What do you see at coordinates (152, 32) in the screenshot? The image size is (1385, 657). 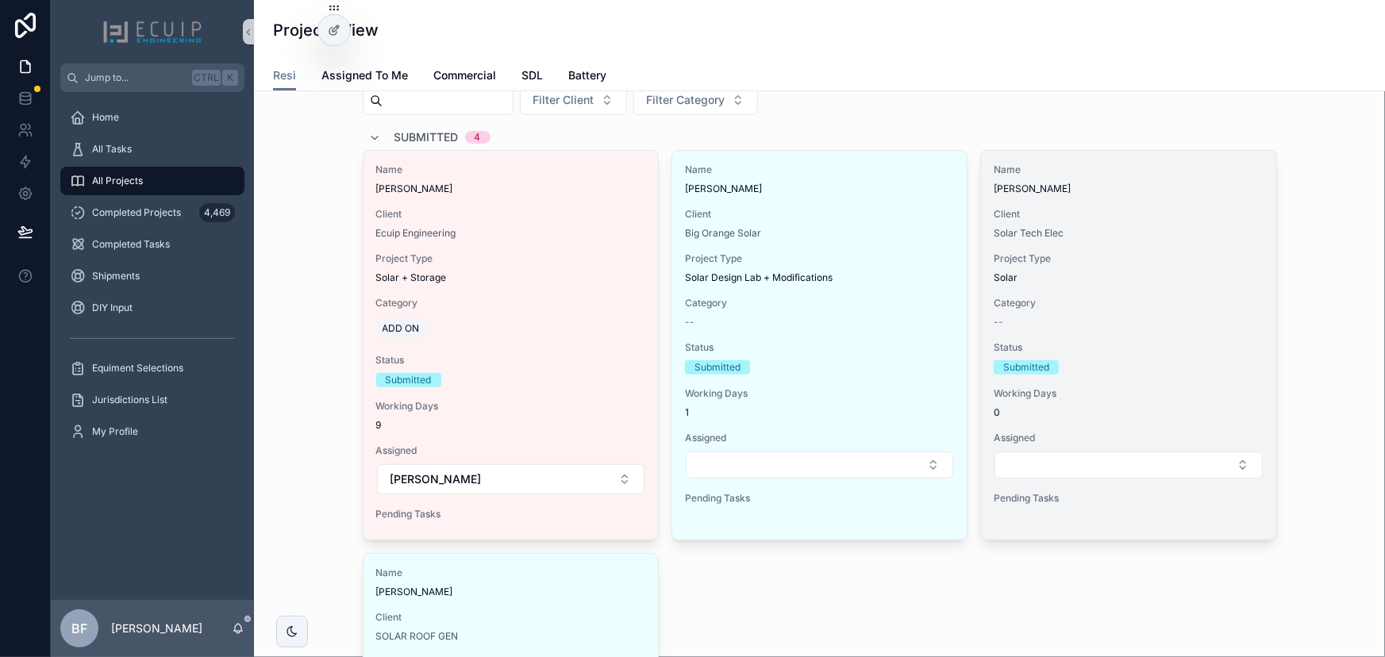 I see `img: App logo` at bounding box center [152, 32].